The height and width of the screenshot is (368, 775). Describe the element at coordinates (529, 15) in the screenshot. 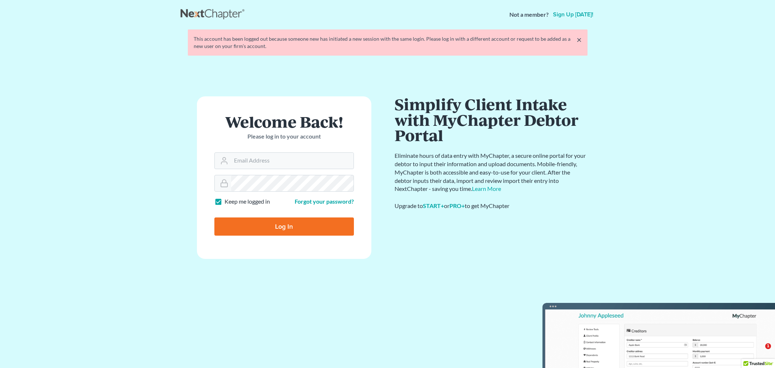

I see `strong: Not a member?` at that location.